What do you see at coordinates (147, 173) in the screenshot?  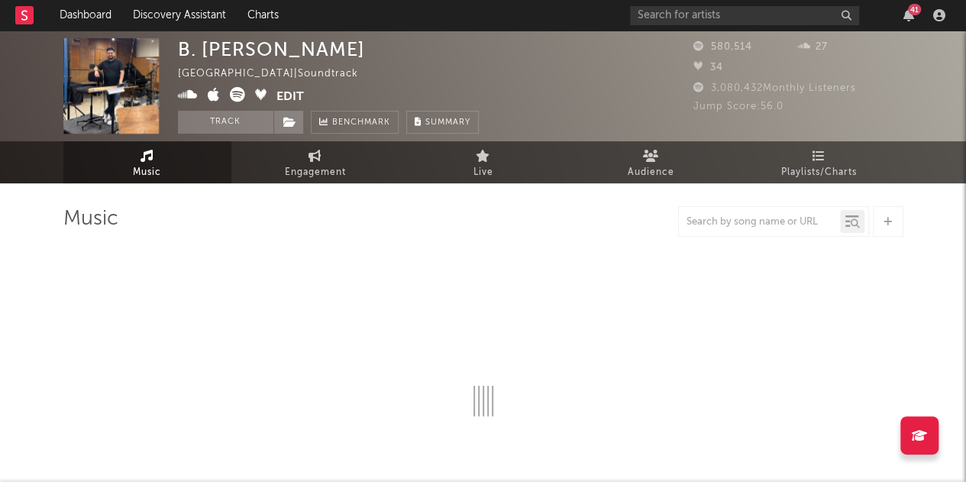 I see `span: Music` at bounding box center [147, 173].